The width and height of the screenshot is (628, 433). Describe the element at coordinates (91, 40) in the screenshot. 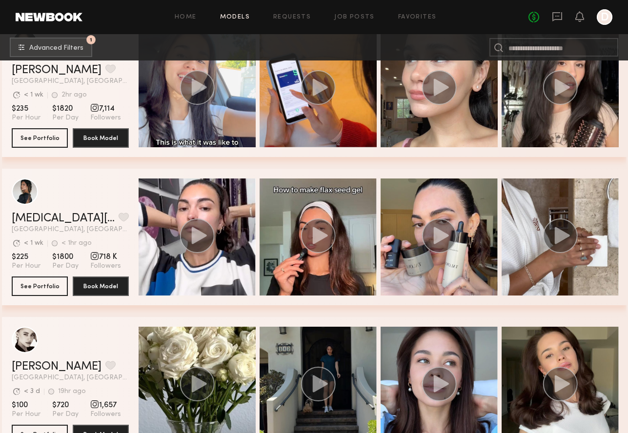

I see `span: 1` at that location.